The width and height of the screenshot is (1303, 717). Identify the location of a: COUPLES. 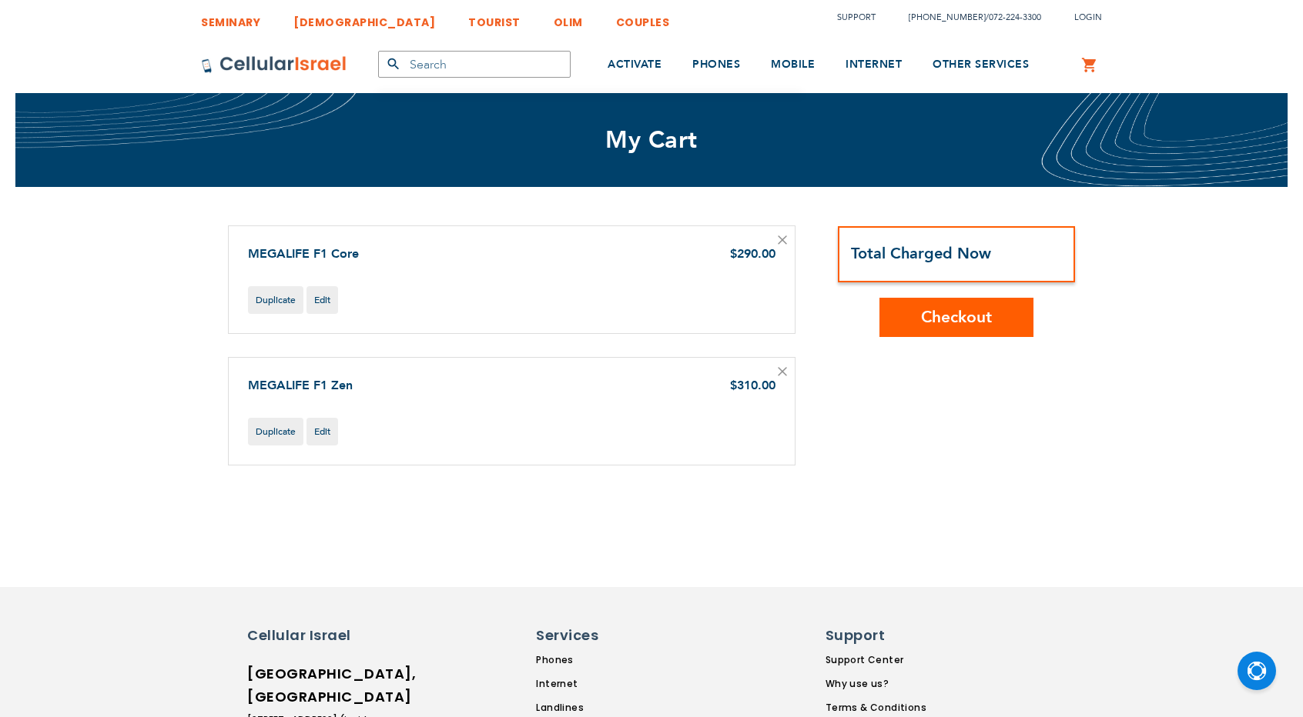
(643, 18).